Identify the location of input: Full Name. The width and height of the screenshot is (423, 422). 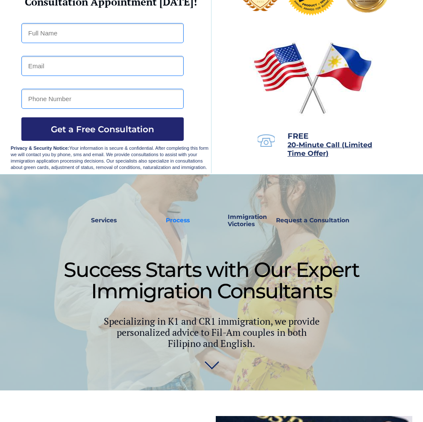
(102, 33).